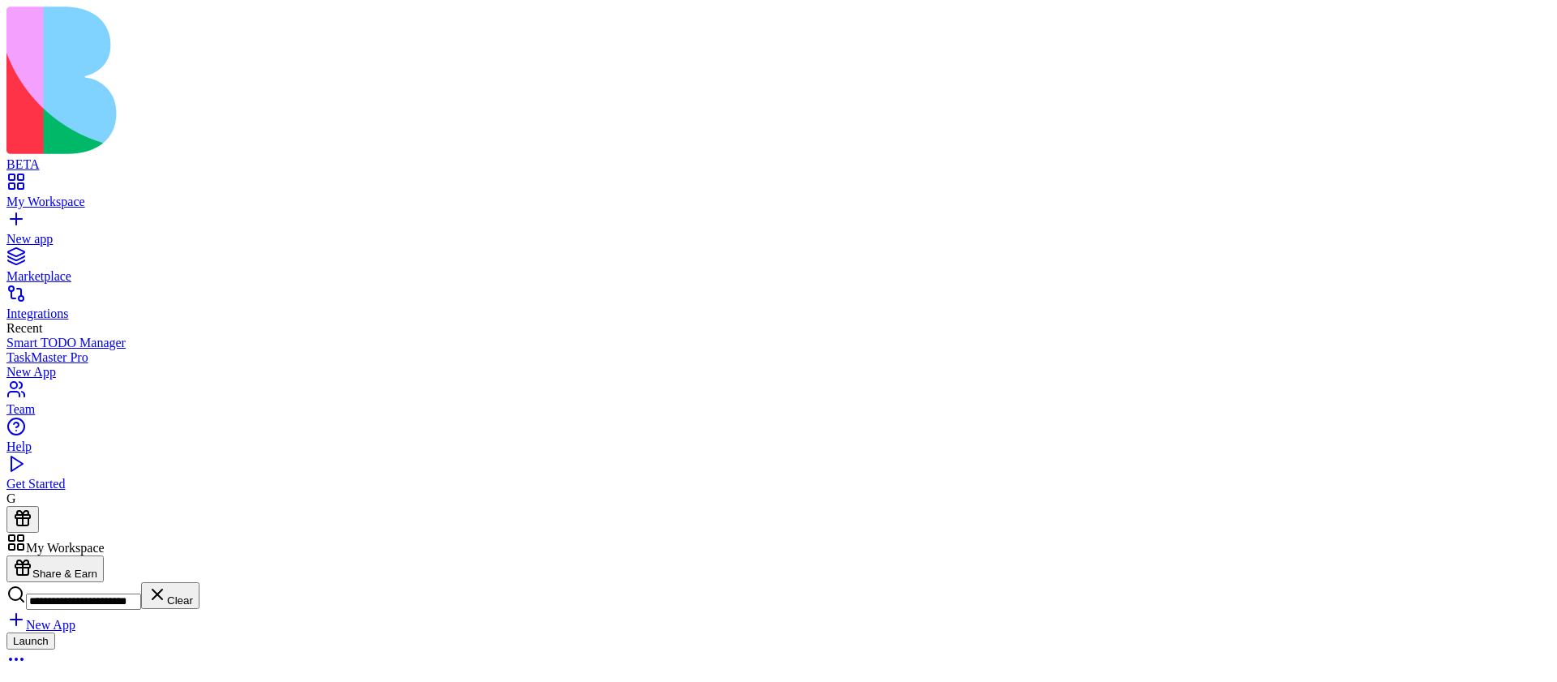 Image resolution: width=1557 pixels, height=682 pixels. What do you see at coordinates (778, 314) in the screenshot?
I see `div: Integrations` at bounding box center [778, 314].